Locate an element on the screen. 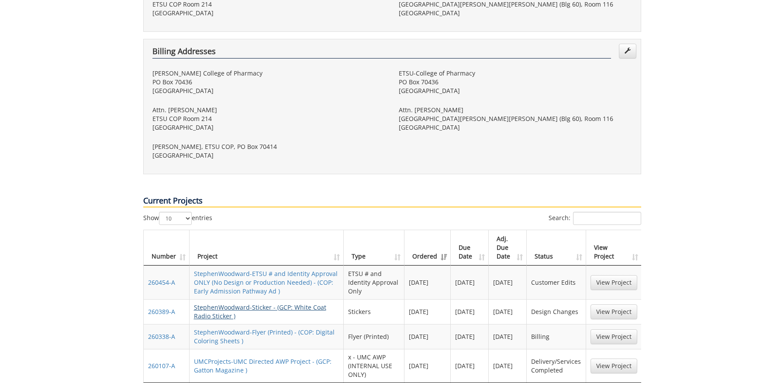 Image resolution: width=784 pixels, height=383 pixels. th: Type: activate to sort column ascending is located at coordinates (374, 248).